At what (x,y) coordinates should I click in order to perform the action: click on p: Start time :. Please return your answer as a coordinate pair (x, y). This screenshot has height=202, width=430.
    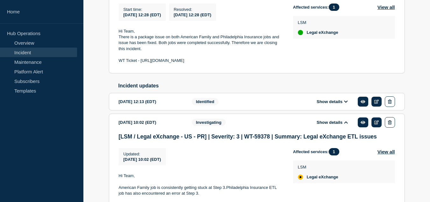
    Looking at the image, I should click on (142, 9).